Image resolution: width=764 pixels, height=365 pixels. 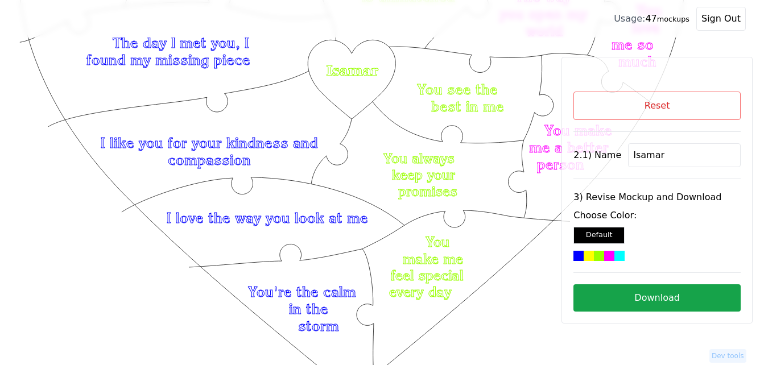 I want to click on text: keep your, so click(x=423, y=175).